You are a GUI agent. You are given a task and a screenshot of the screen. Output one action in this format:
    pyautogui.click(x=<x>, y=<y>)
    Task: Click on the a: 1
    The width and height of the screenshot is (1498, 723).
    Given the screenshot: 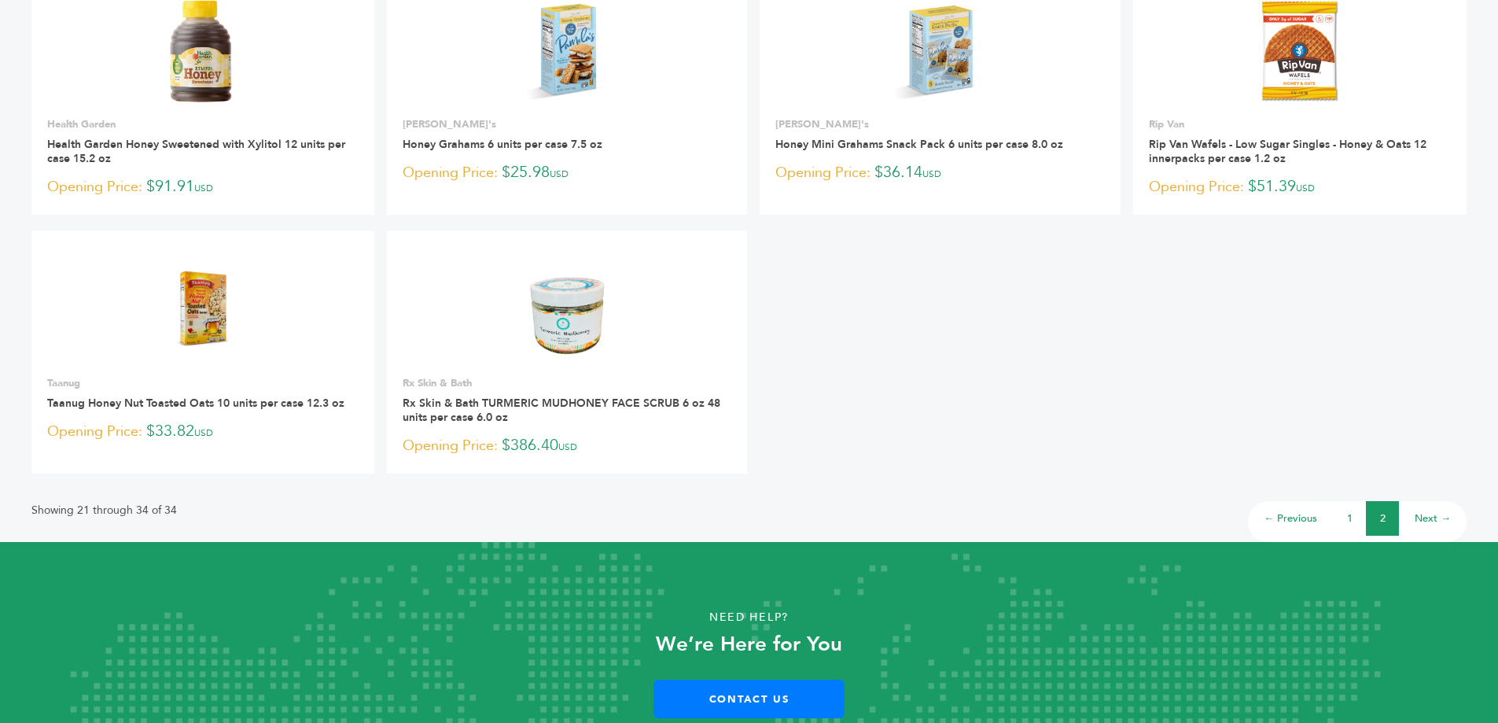 What is the action you would take?
    pyautogui.click(x=1349, y=518)
    